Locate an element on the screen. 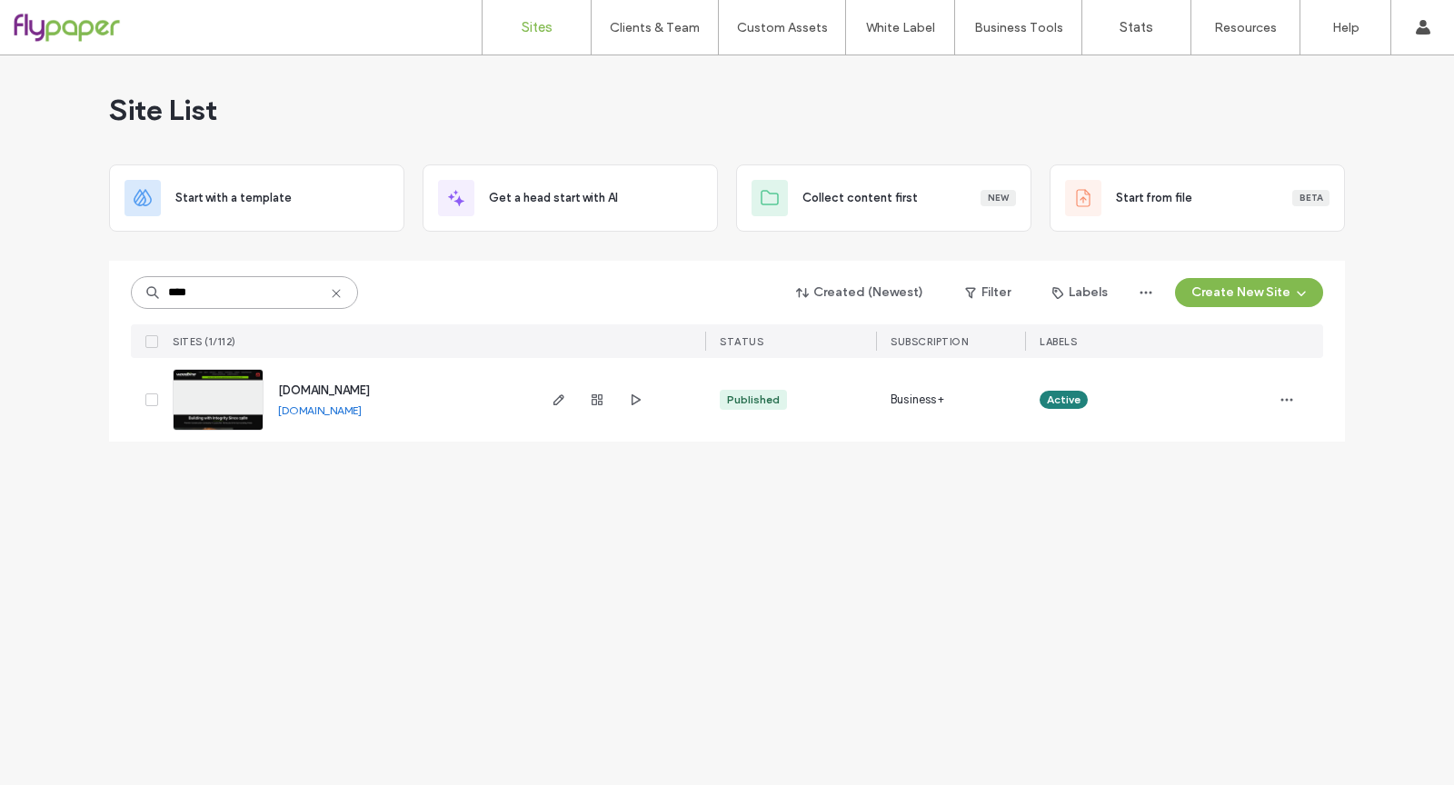 Image resolution: width=1454 pixels, height=785 pixels. span: Help is located at coordinates (60, 21).